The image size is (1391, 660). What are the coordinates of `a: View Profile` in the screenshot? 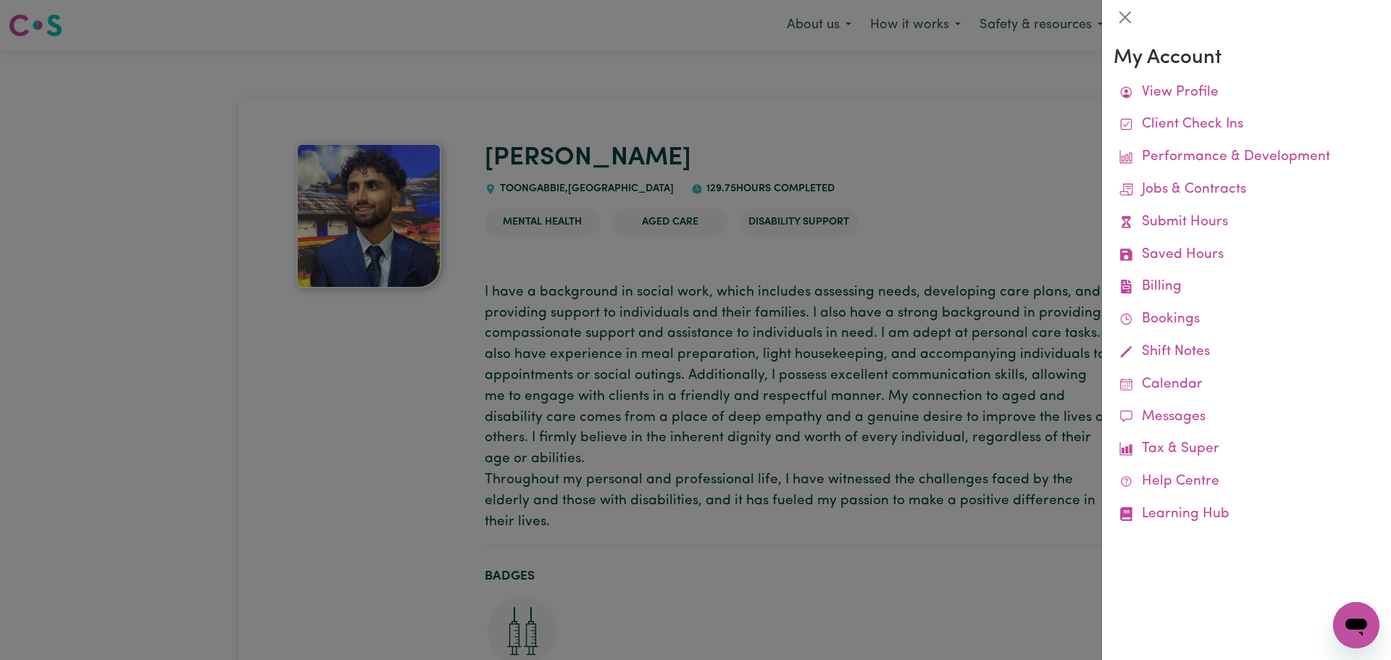 It's located at (1246, 93).